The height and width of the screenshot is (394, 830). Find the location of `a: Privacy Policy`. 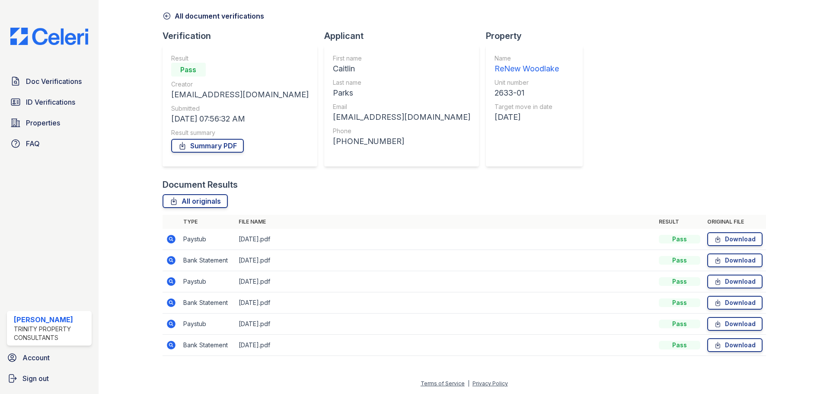

a: Privacy Policy is located at coordinates (490, 383).